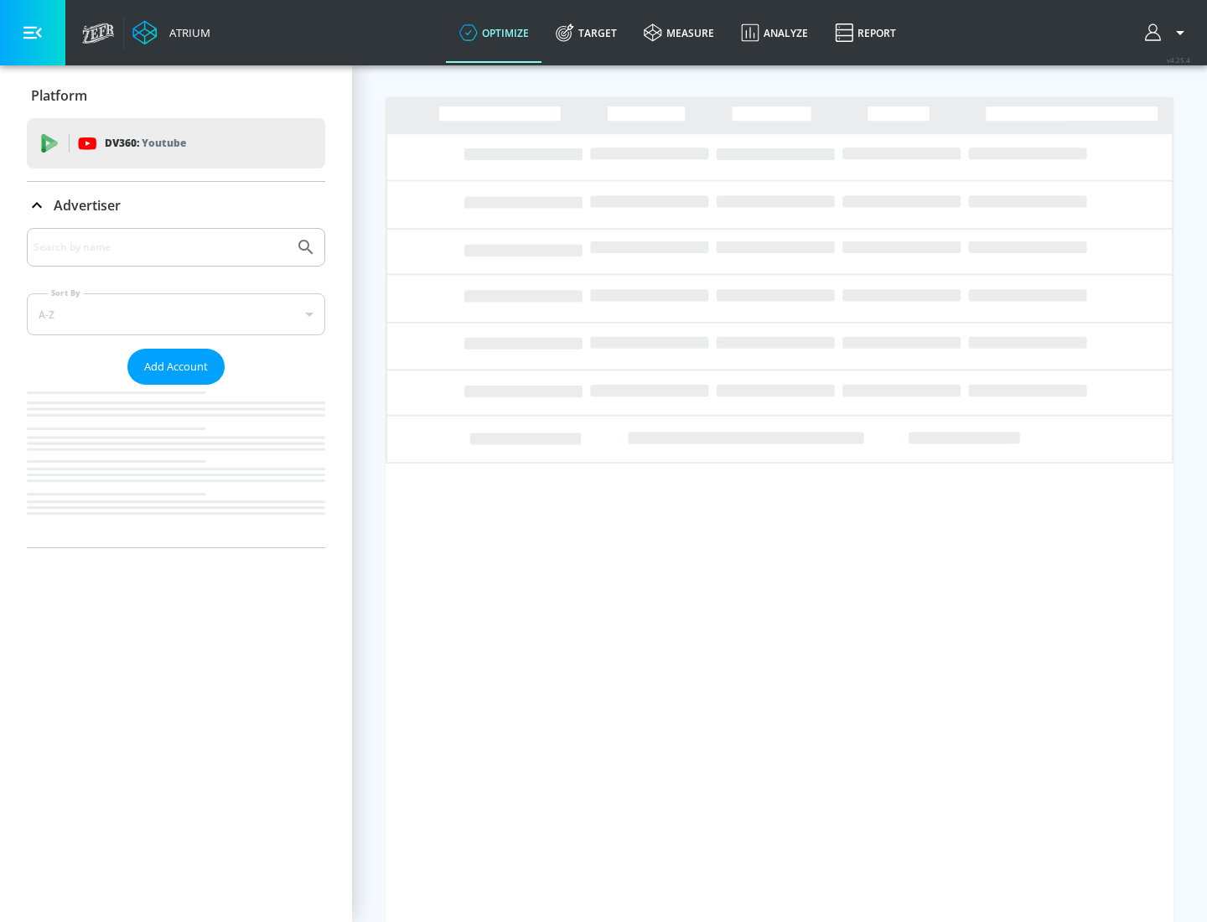 Image resolution: width=1207 pixels, height=922 pixels. Describe the element at coordinates (775, 33) in the screenshot. I see `a: Analyze` at that location.